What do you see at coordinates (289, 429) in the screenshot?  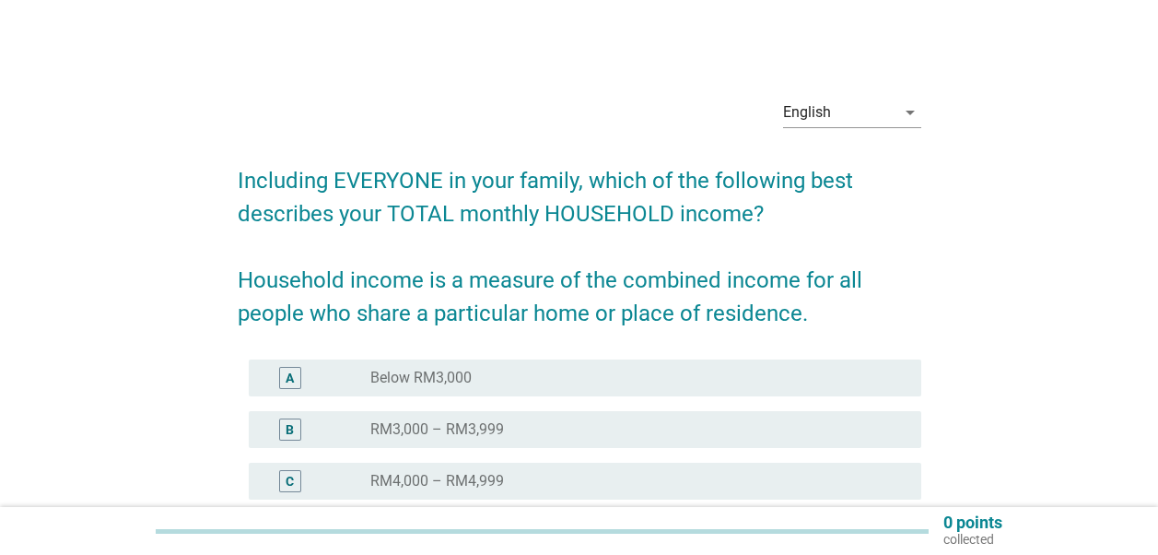 I see `div: B` at bounding box center [289, 429].